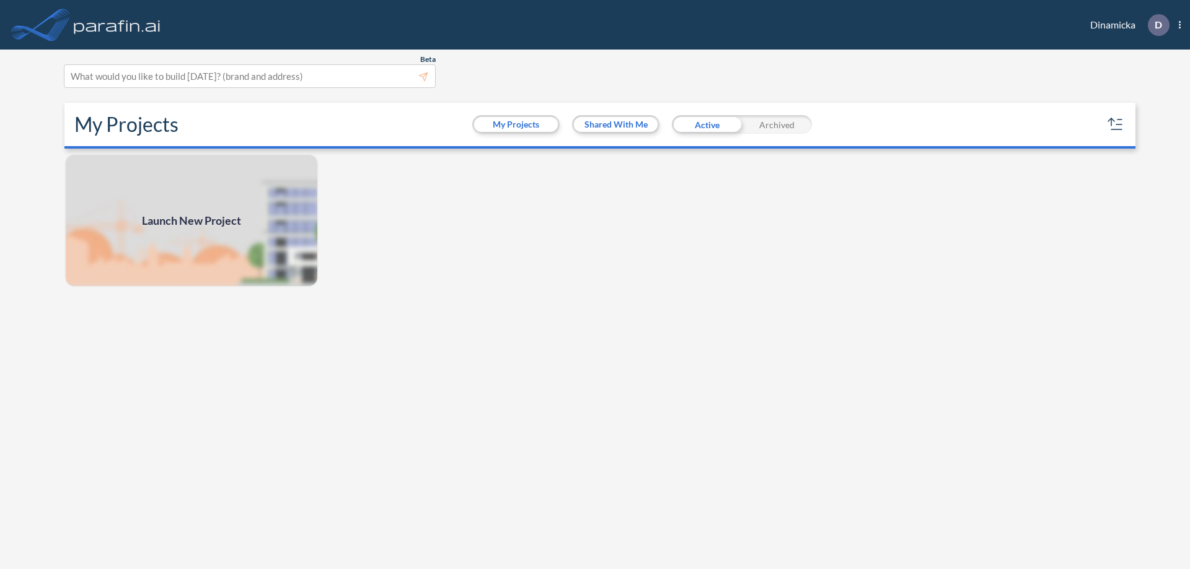 This screenshot has width=1190, height=569. Describe the element at coordinates (776, 125) in the screenshot. I see `div: Archived` at that location.